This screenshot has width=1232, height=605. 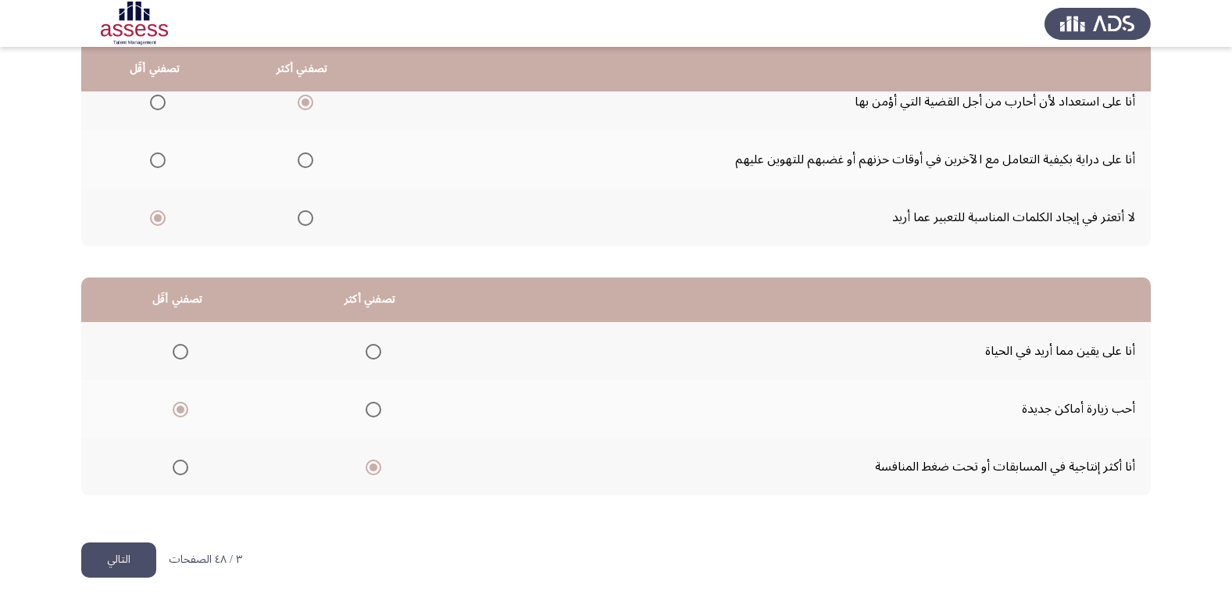 What do you see at coordinates (134, 23) in the screenshot?
I see `img: Assessment logo of OCM R1 ASSESS` at bounding box center [134, 23].